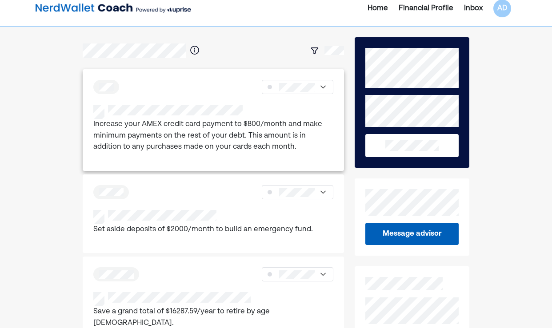  What do you see at coordinates (213, 136) in the screenshot?
I see `p: Increase your AMEX credit card payment to $800/month and make minimum payments on the rest of you...` at bounding box center [213, 136].